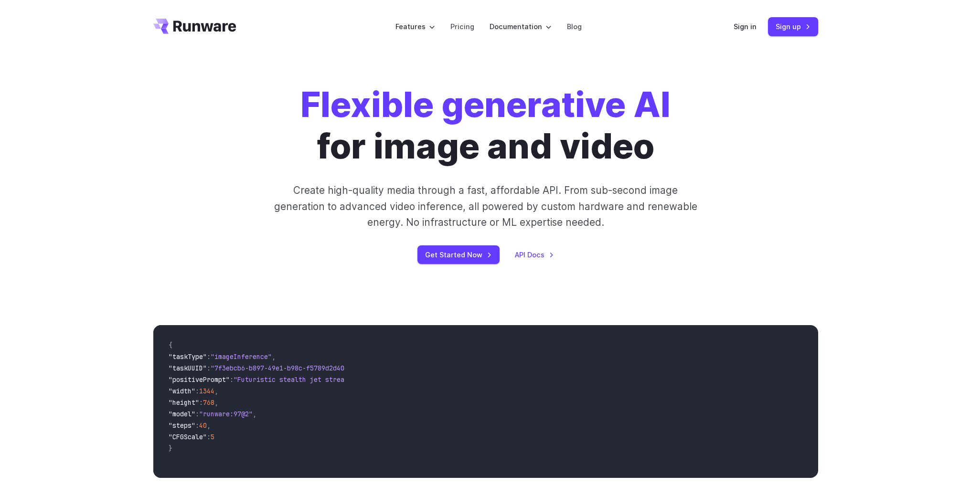 The image size is (971, 486). I want to click on strong: Flexible generative AI, so click(485, 105).